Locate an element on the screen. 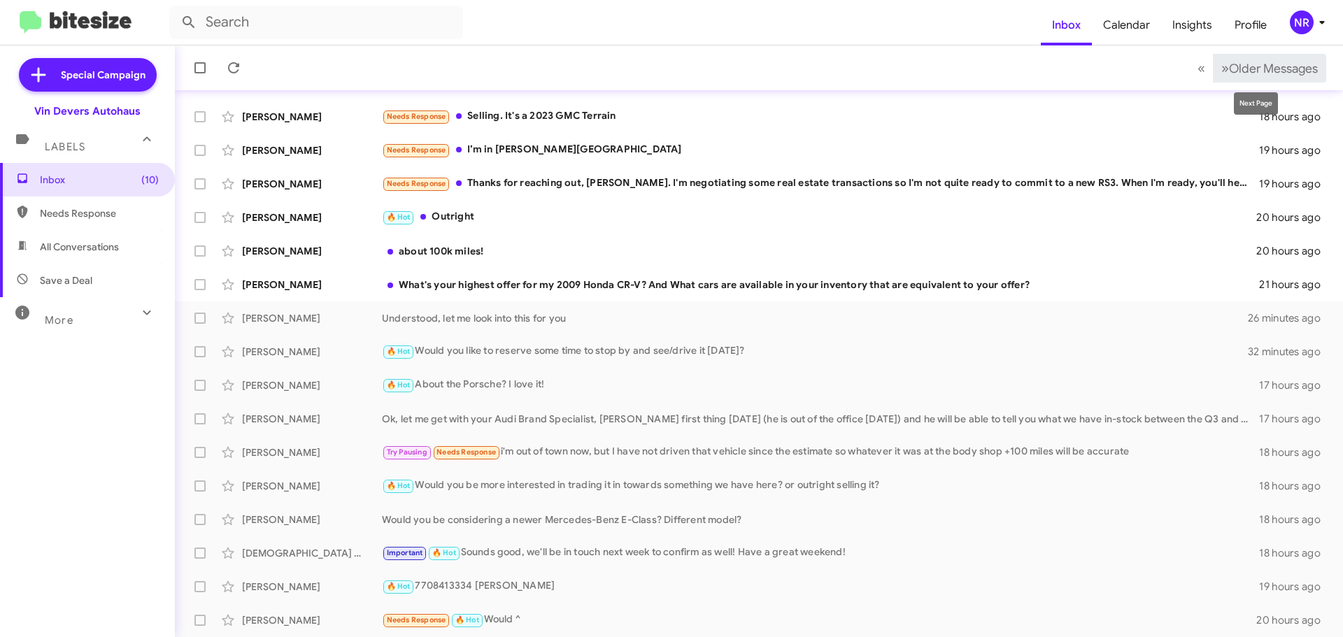  div: What's your highest offer for my 2009 Honda CR-V? And What cars are available in your inventory t... is located at coordinates (821, 285).